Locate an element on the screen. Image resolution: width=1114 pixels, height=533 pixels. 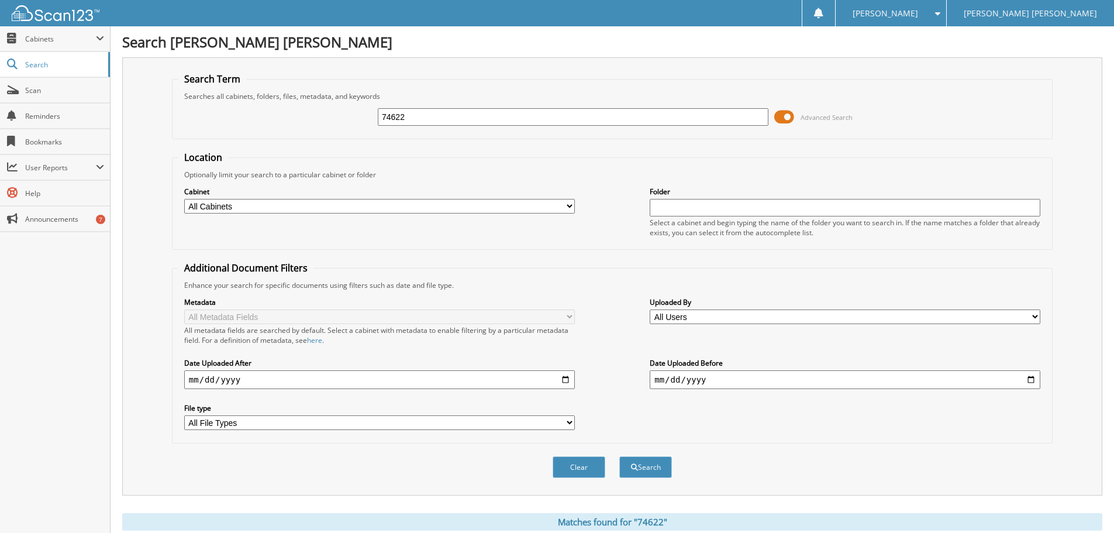
span: Scan is located at coordinates (64, 90).